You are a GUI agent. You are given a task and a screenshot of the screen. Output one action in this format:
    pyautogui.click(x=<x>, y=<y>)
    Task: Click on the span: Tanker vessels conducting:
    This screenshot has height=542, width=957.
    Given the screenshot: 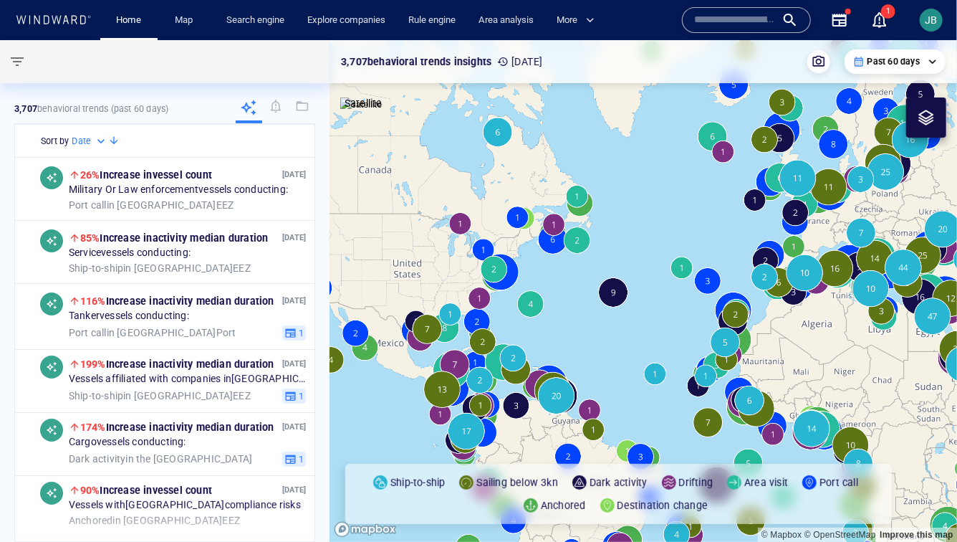 What is the action you would take?
    pyautogui.click(x=129, y=316)
    